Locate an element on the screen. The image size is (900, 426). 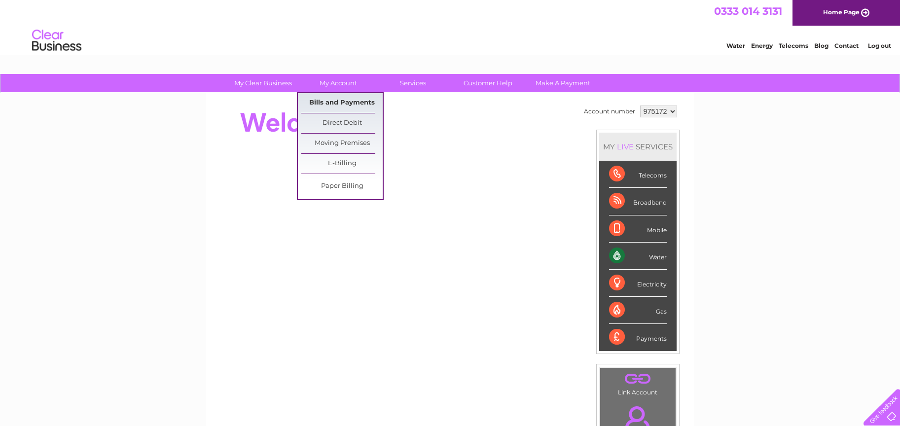
div: MY SERVICES is located at coordinates (638, 147).